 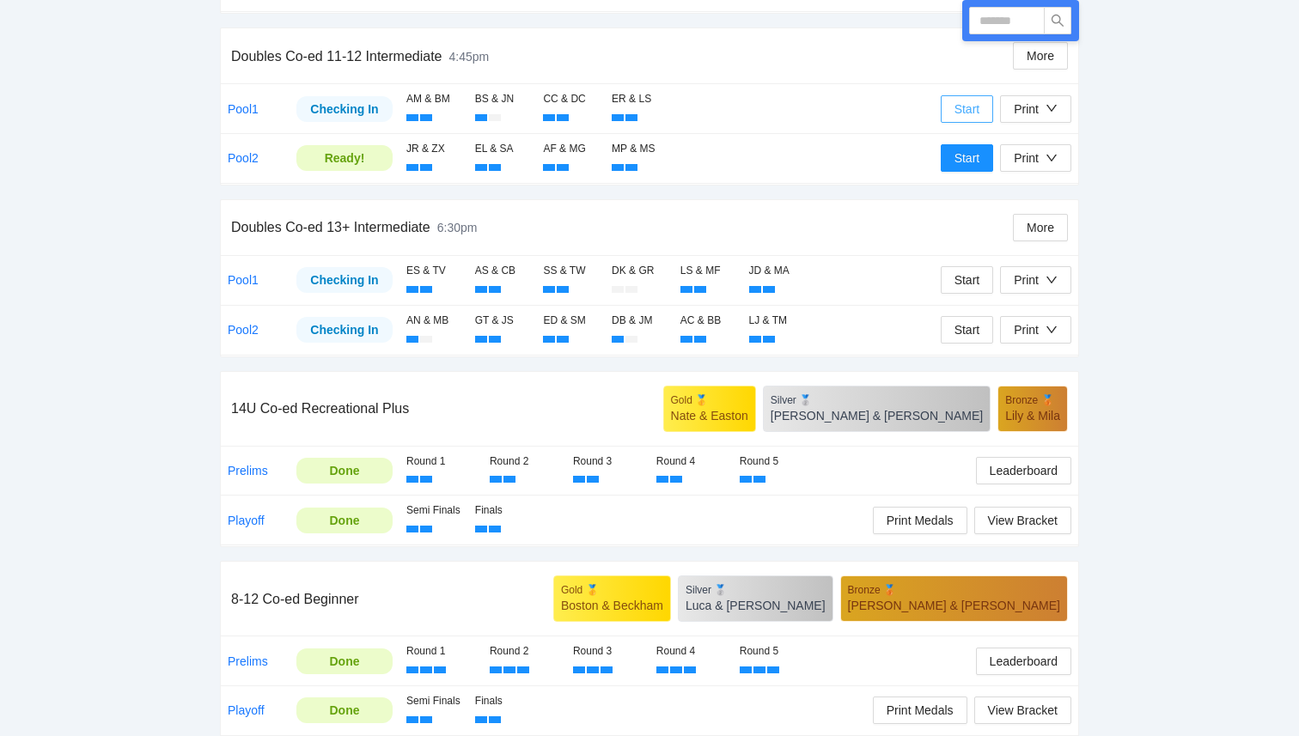 What do you see at coordinates (571, 320) in the screenshot?
I see `div: ED & SM` at bounding box center [571, 320].